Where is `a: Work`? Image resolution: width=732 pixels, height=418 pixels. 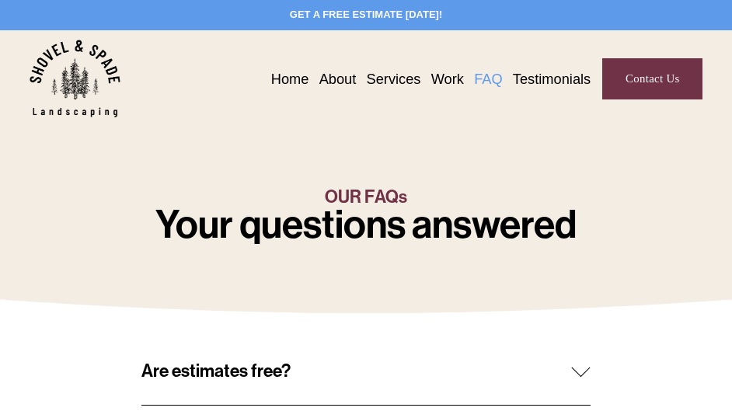
a: Work is located at coordinates (448, 78).